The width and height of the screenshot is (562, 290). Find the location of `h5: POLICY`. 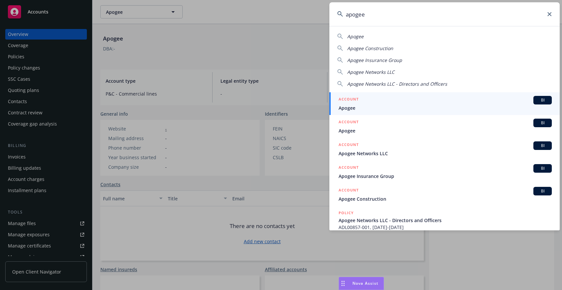

h5: POLICY is located at coordinates (346, 213).